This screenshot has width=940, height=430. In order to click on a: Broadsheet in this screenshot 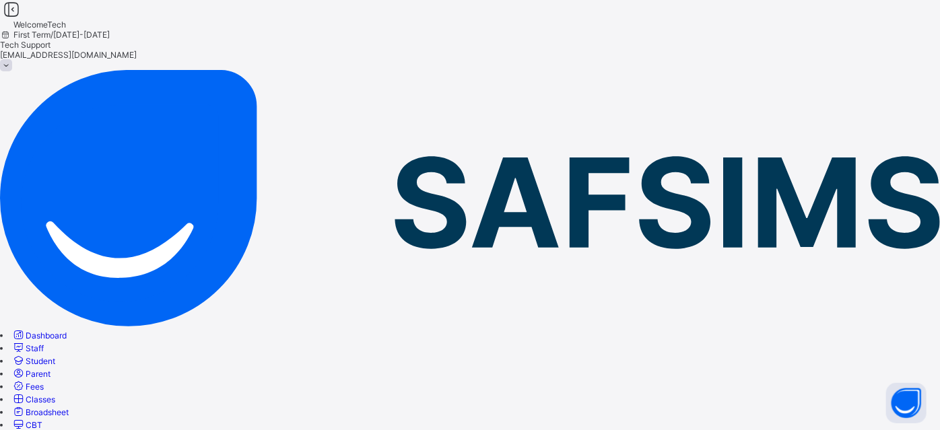, I will do `click(40, 412)`.